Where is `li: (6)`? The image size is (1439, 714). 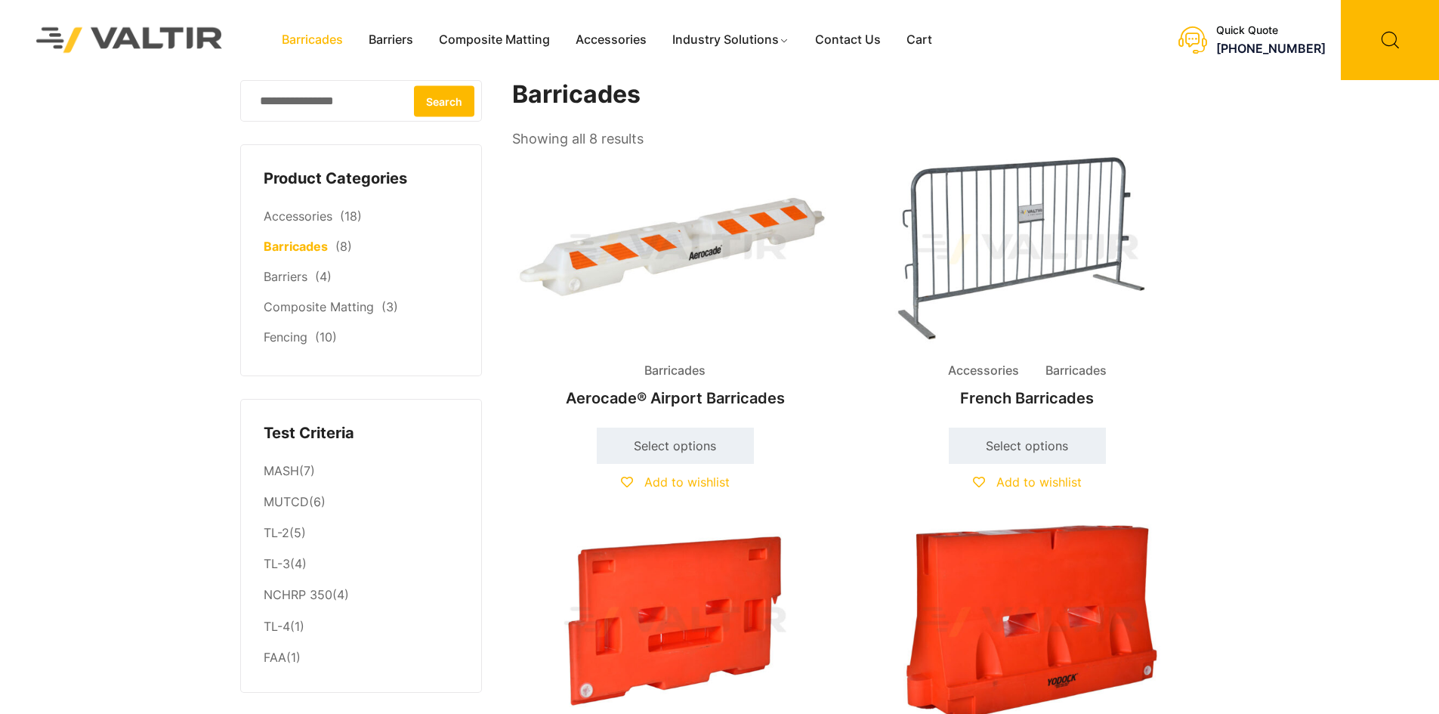
li: (6) is located at coordinates (361, 502).